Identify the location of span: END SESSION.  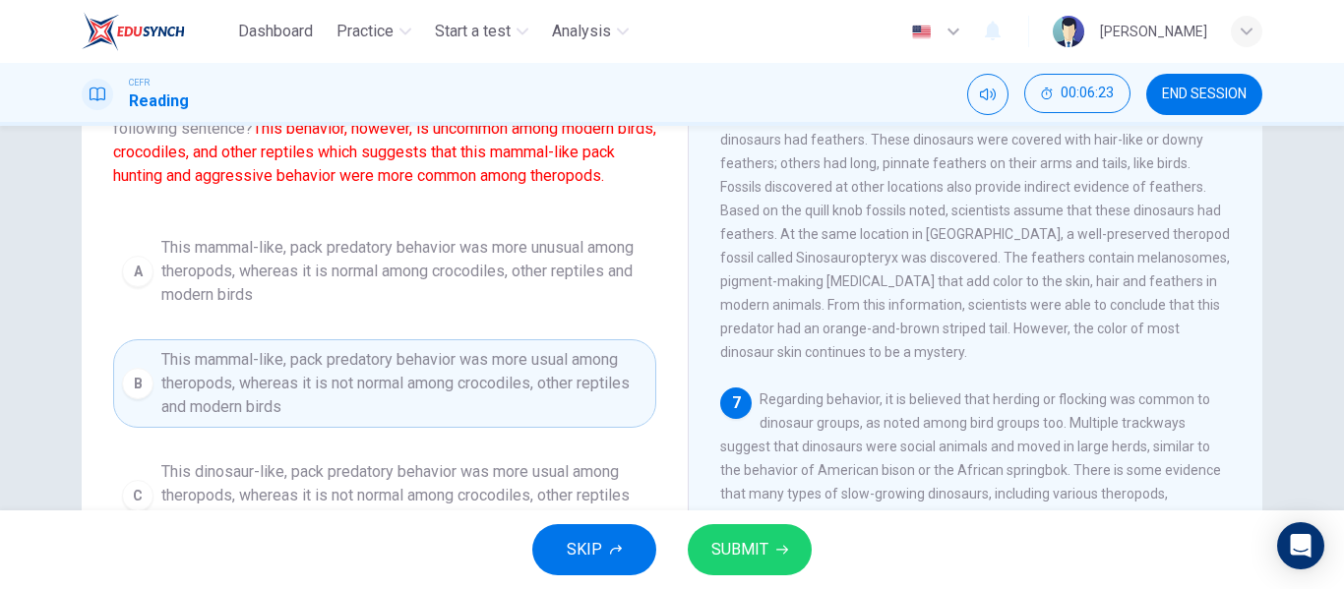
(1204, 94).